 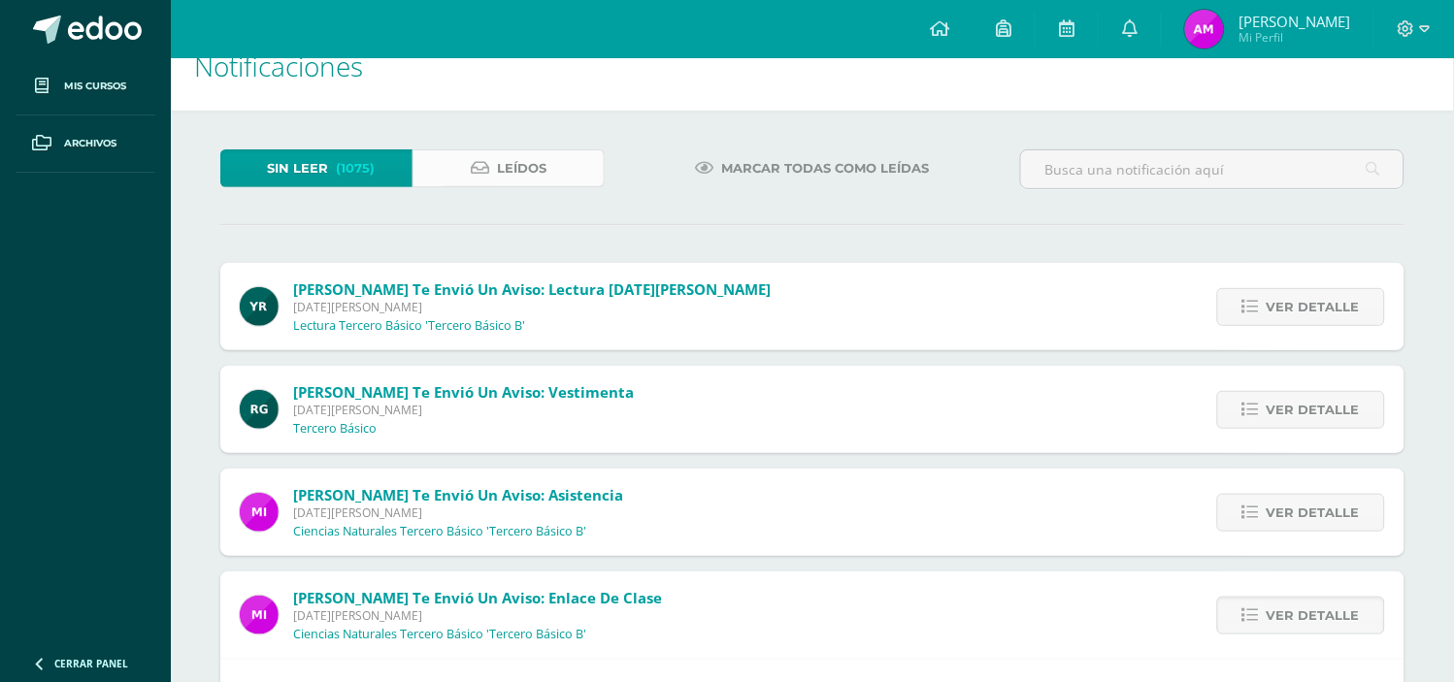 What do you see at coordinates (316, 168) in the screenshot?
I see `a: Sin leer(1075)` at bounding box center [316, 168].